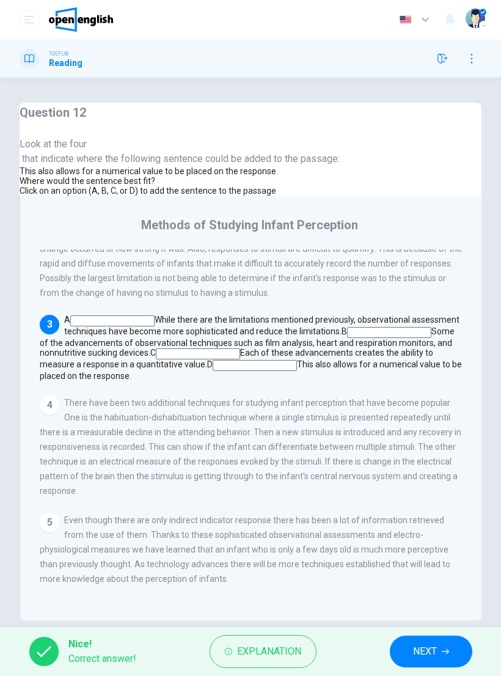  Describe the element at coordinates (65, 63) in the screenshot. I see `h1: Reading` at that location.